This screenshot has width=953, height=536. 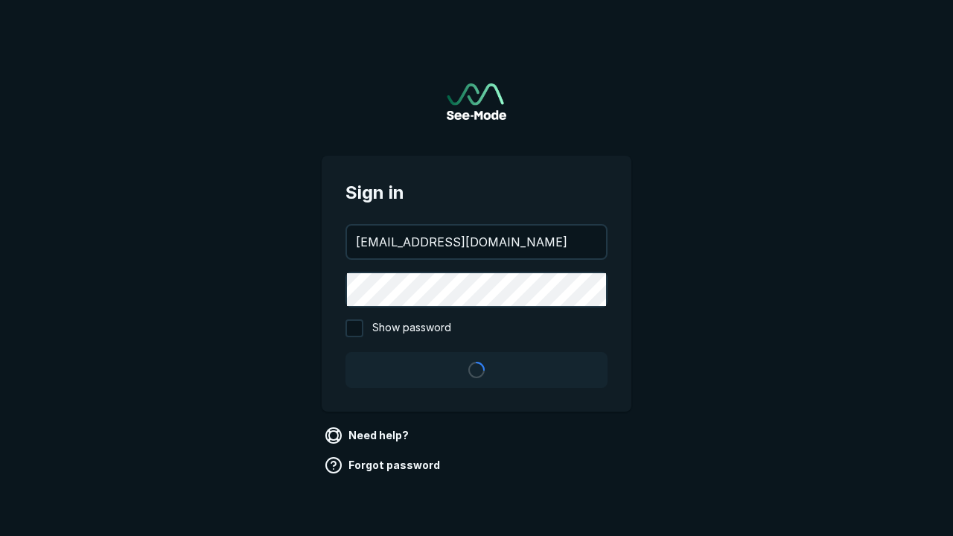 What do you see at coordinates (477, 193) in the screenshot?
I see `span: Sign in` at bounding box center [477, 193].